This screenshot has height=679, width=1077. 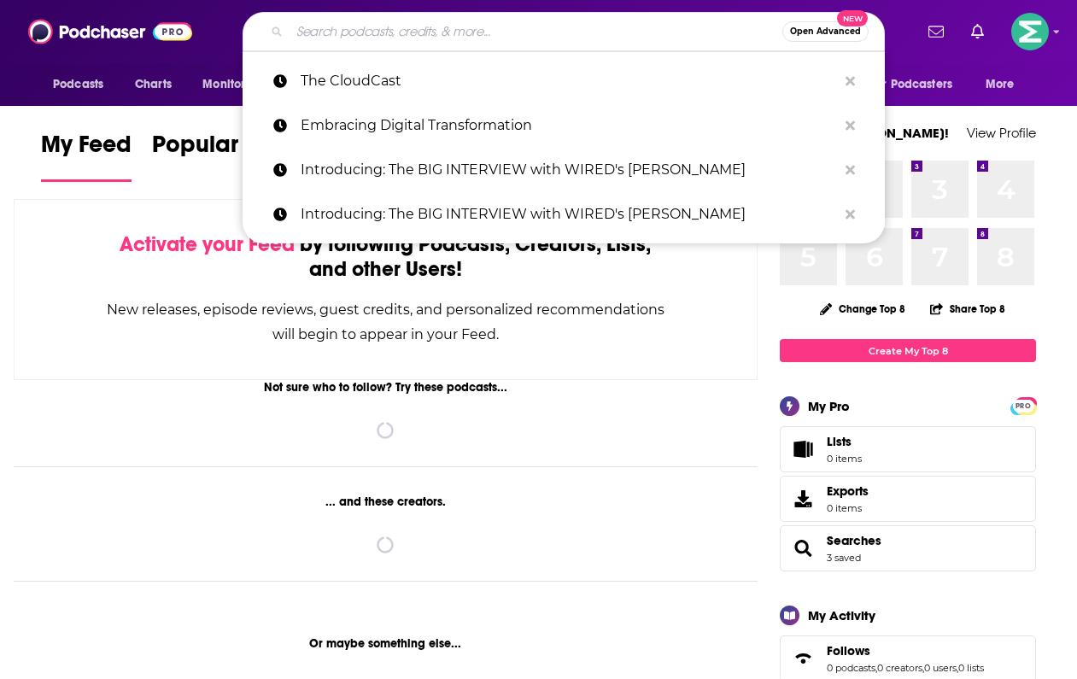 I want to click on div: by following Podcasts, Creators, Lists, and other Users!, so click(x=385, y=257).